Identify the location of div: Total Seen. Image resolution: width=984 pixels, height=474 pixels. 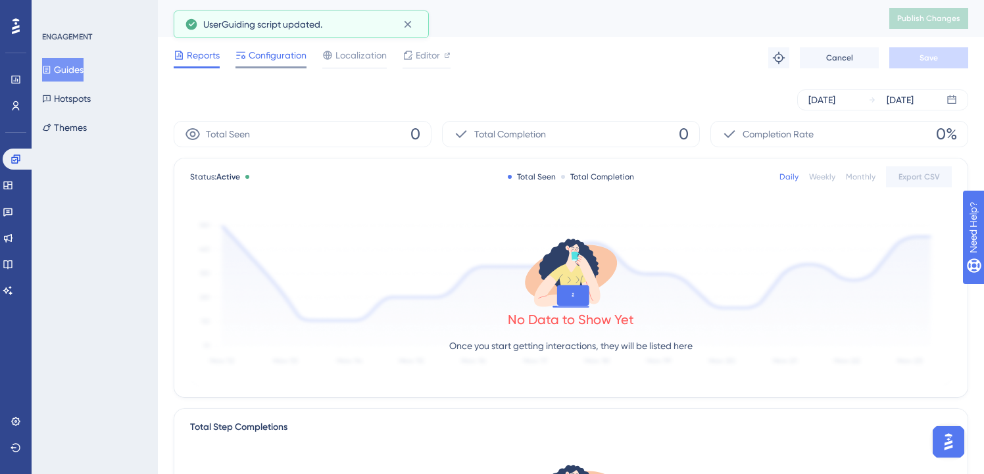
(531, 177).